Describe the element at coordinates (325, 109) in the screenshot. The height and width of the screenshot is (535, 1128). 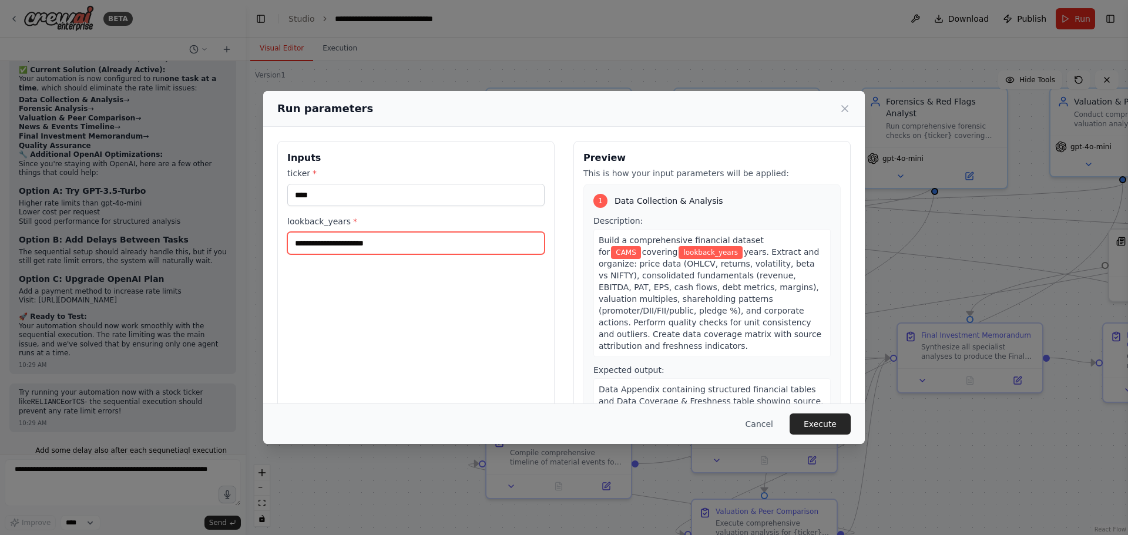
I see `h2: Run parameters` at that location.